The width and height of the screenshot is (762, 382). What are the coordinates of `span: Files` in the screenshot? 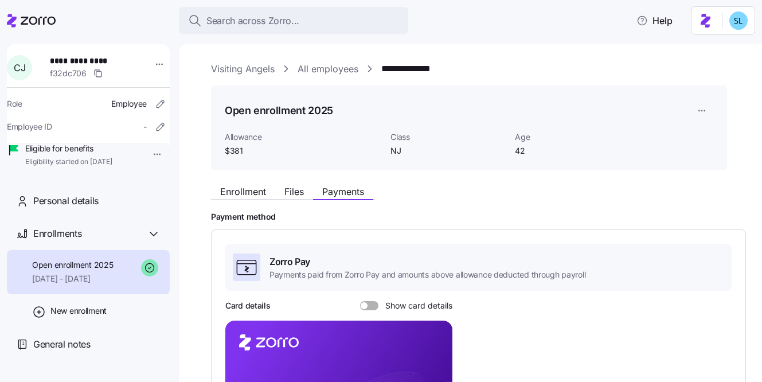 It's located at (294, 191).